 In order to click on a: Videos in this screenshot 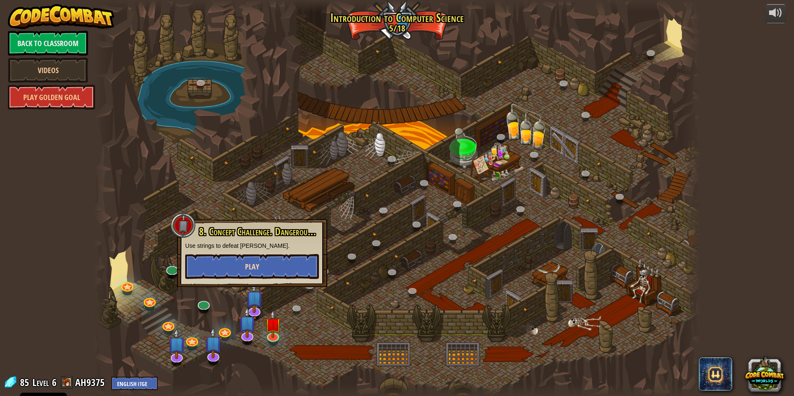, I will do `click(48, 70)`.